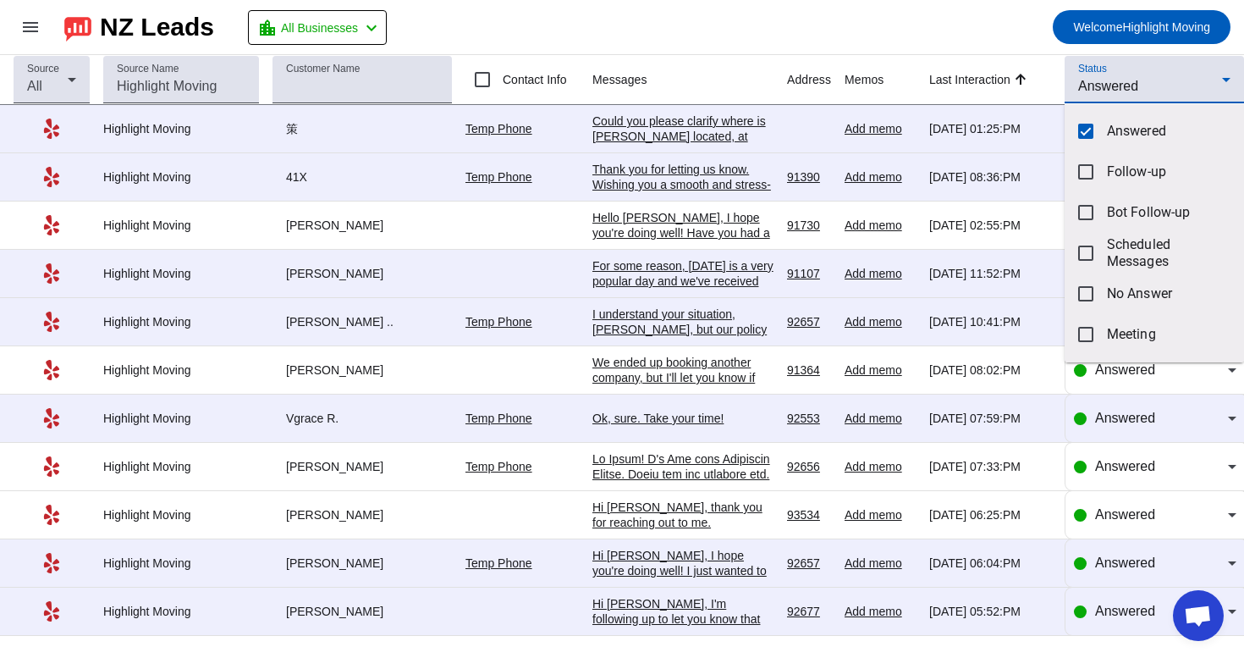  Describe the element at coordinates (1169, 253) in the screenshot. I see `span: Scheduled Messages` at that location.